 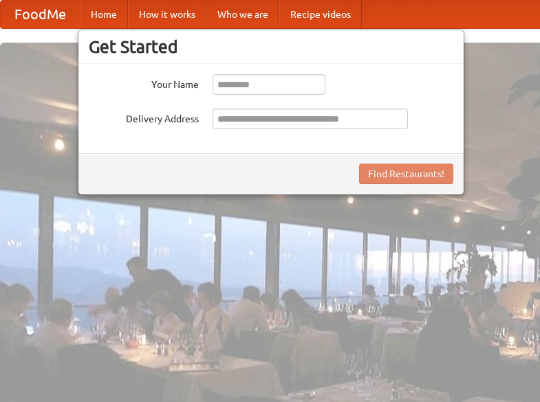 What do you see at coordinates (144, 117) in the screenshot?
I see `label: Delivery Address` at bounding box center [144, 117].